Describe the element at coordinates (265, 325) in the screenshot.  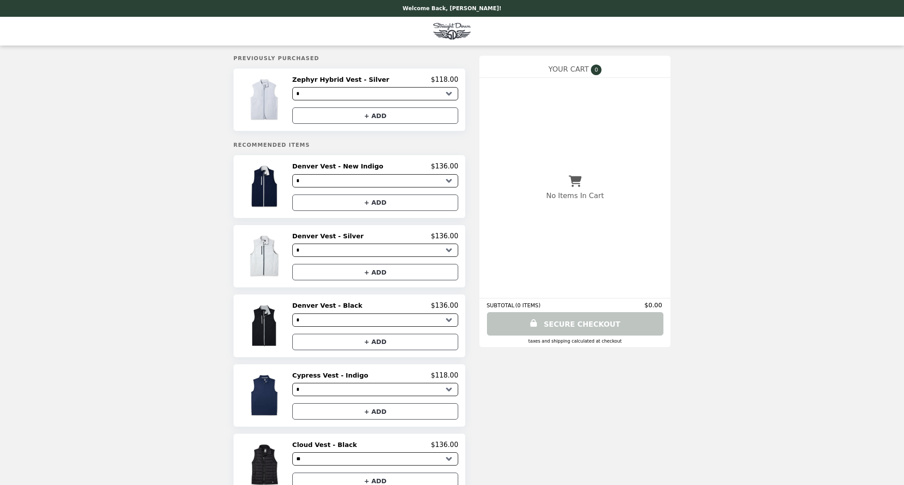
I see `img: Denver Vest - Black` at that location.